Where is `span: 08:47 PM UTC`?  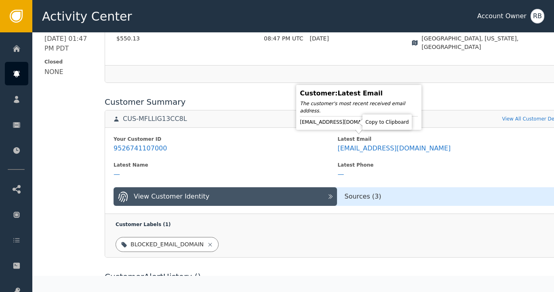
span: 08:47 PM UTC is located at coordinates (284, 38).